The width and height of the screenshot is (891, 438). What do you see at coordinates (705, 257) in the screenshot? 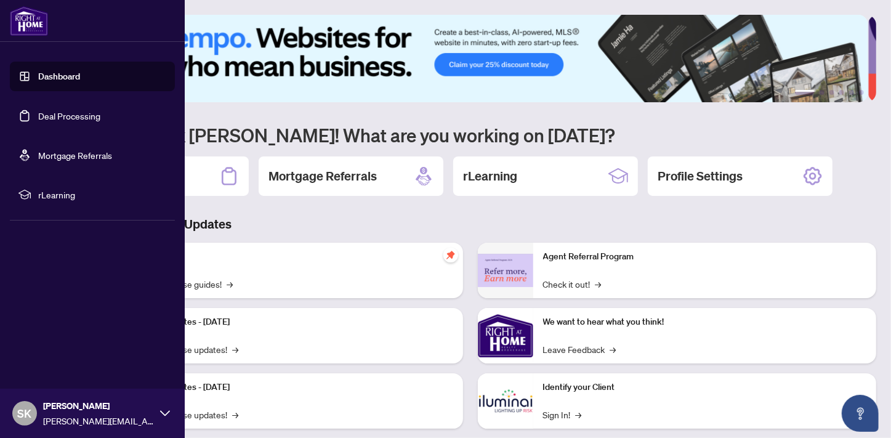
I see `p: Agent Referral Program` at bounding box center [705, 257].